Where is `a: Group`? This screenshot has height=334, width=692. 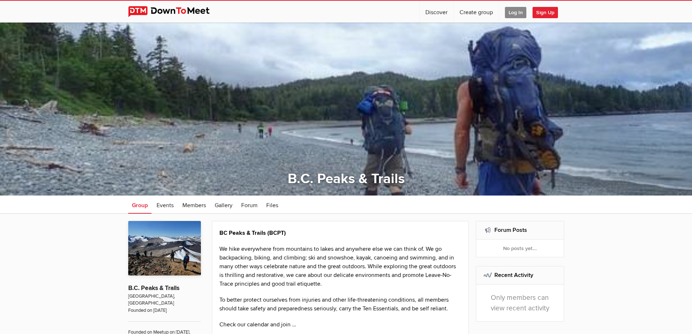 a: Group is located at coordinates (140, 204).